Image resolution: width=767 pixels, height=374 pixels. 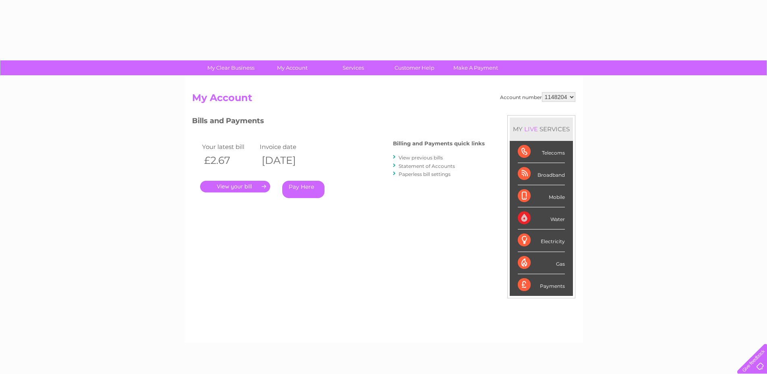 I want to click on td: Invoice date, so click(x=287, y=147).